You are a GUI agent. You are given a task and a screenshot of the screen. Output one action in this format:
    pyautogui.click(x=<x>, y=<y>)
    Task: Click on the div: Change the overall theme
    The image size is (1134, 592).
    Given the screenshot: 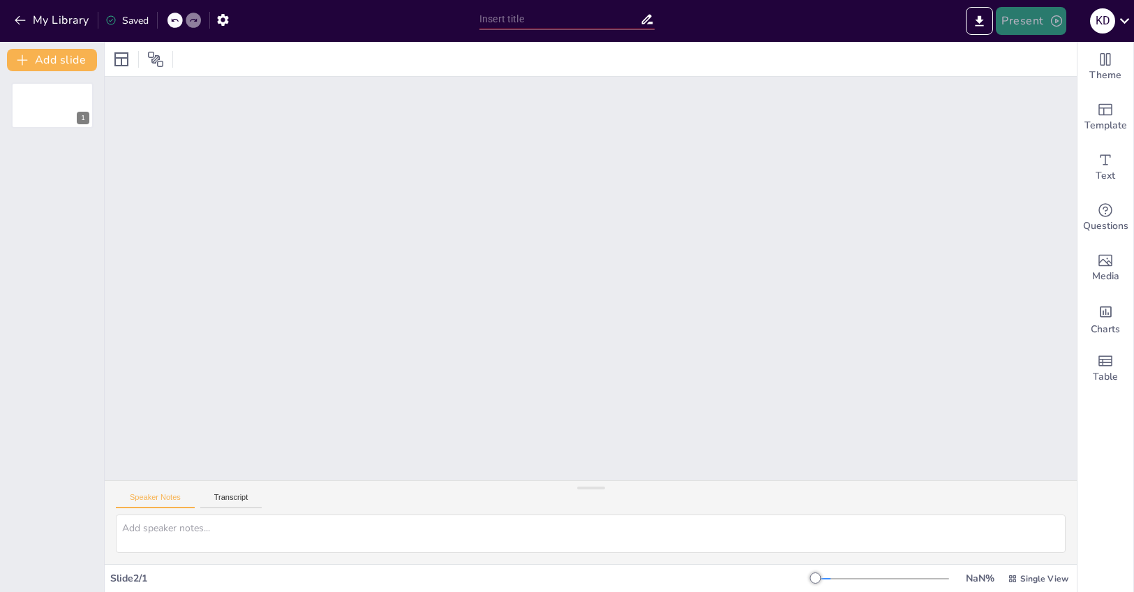 What is the action you would take?
    pyautogui.click(x=1105, y=67)
    